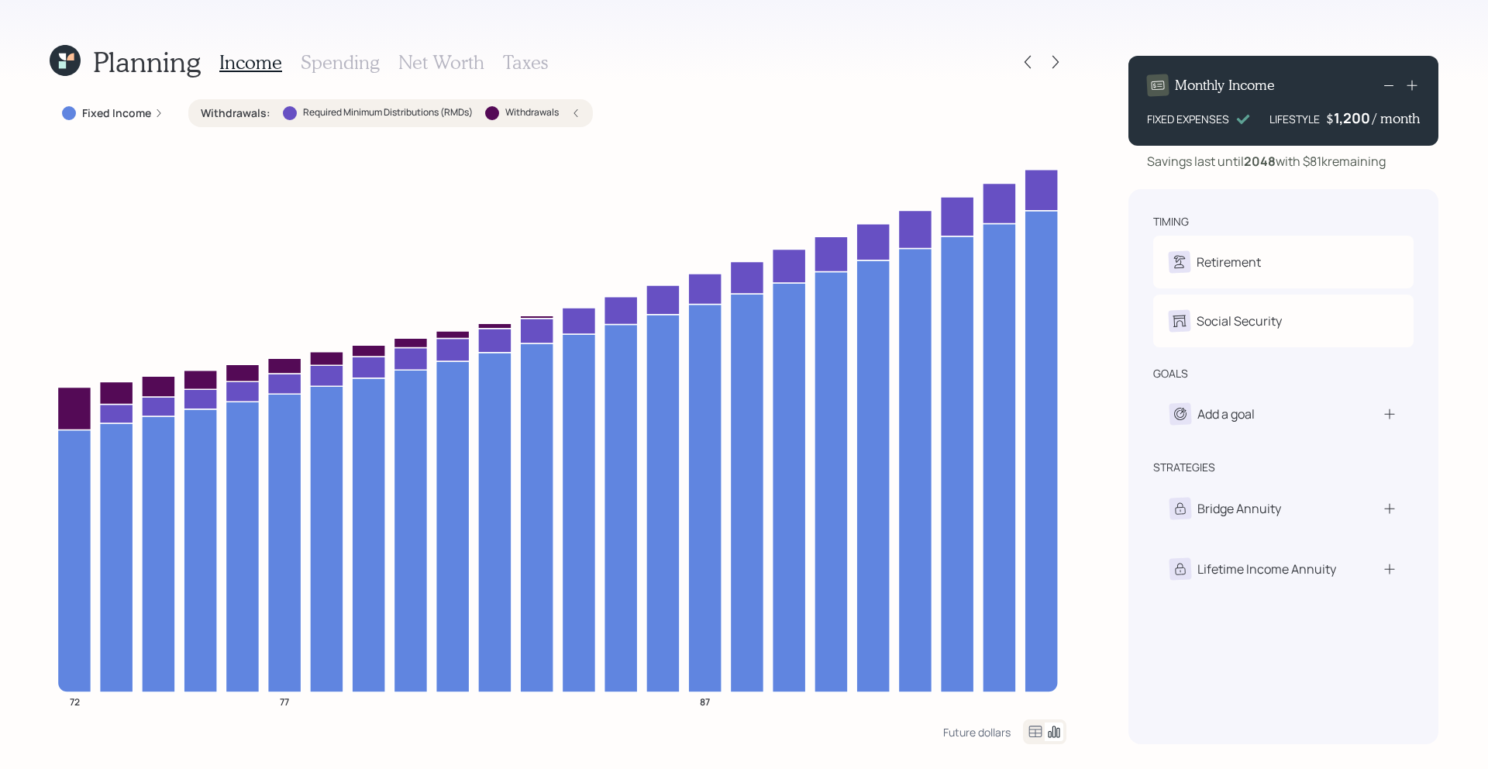 The image size is (1488, 769). Describe the element at coordinates (74, 701) in the screenshot. I see `tspan: 72` at that location.